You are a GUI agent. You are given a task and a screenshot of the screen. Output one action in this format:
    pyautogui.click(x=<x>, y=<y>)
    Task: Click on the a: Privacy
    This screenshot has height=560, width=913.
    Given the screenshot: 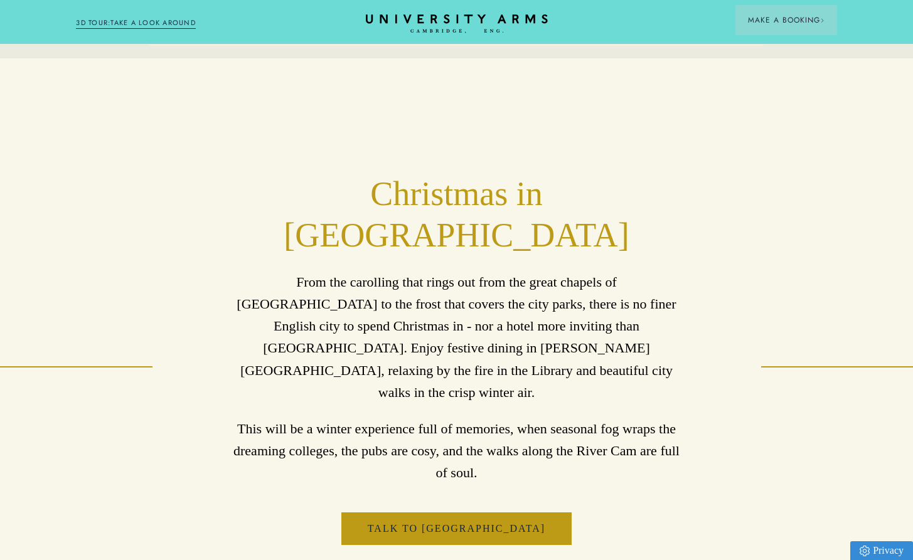 What is the action you would take?
    pyautogui.click(x=882, y=551)
    